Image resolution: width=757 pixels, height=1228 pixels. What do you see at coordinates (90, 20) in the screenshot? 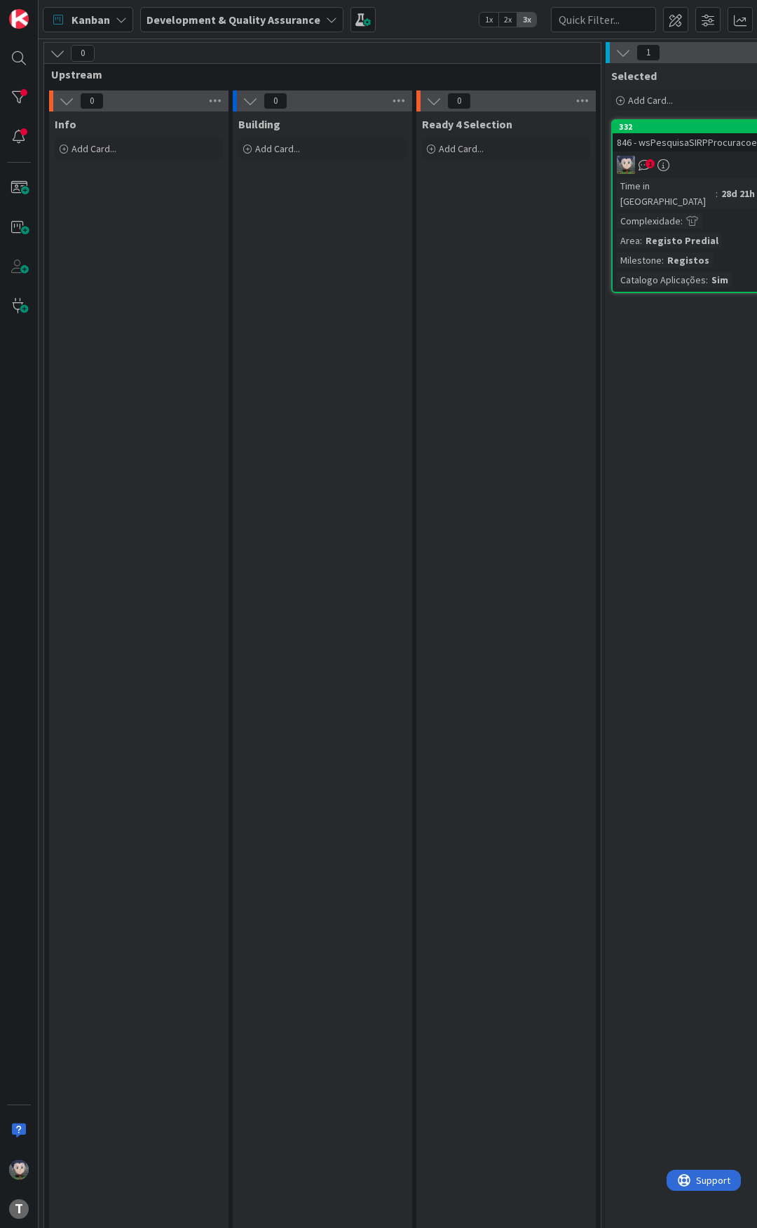
I see `span: Kanban` at bounding box center [90, 20].